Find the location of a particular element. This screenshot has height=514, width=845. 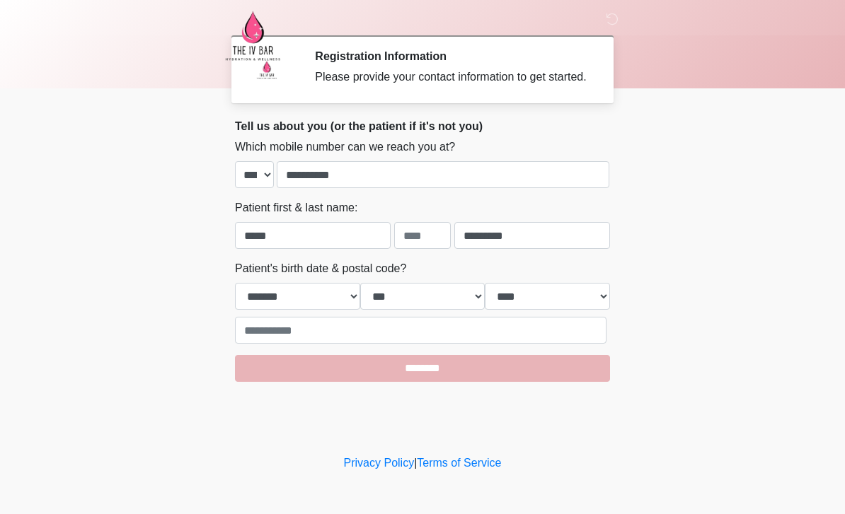

label: Which mobile number can we reach you at? is located at coordinates (345, 147).